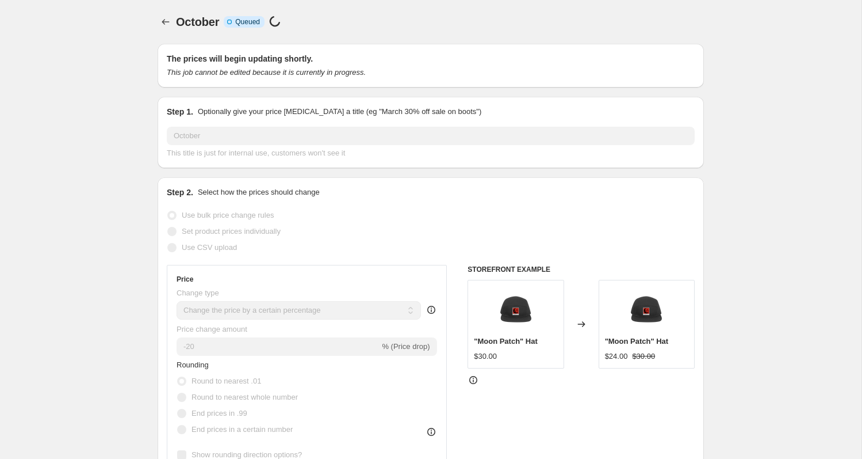  What do you see at coordinates (228, 215) in the screenshot?
I see `span: Use bulk price change rules` at bounding box center [228, 215].